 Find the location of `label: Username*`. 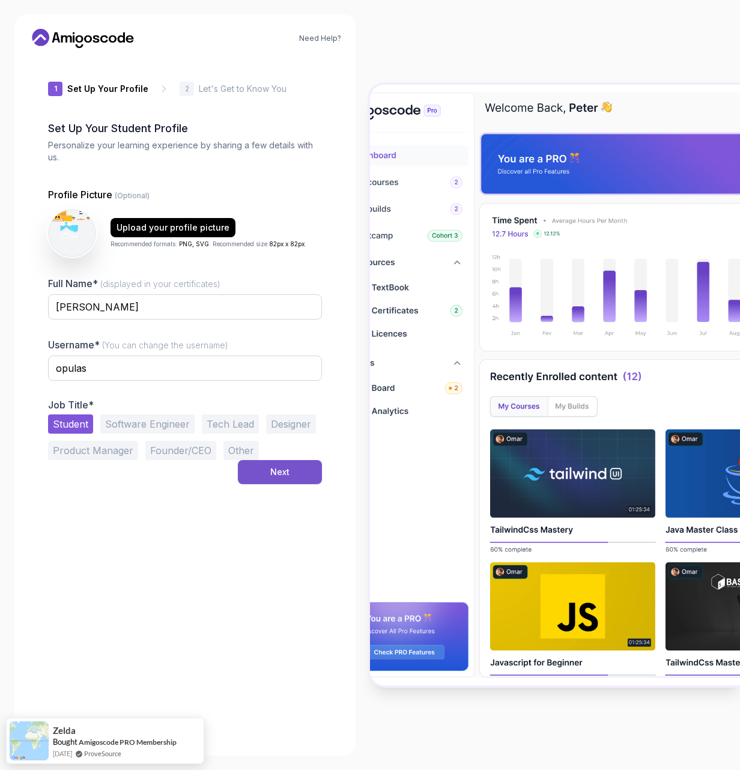

label: Username* is located at coordinates (138, 345).